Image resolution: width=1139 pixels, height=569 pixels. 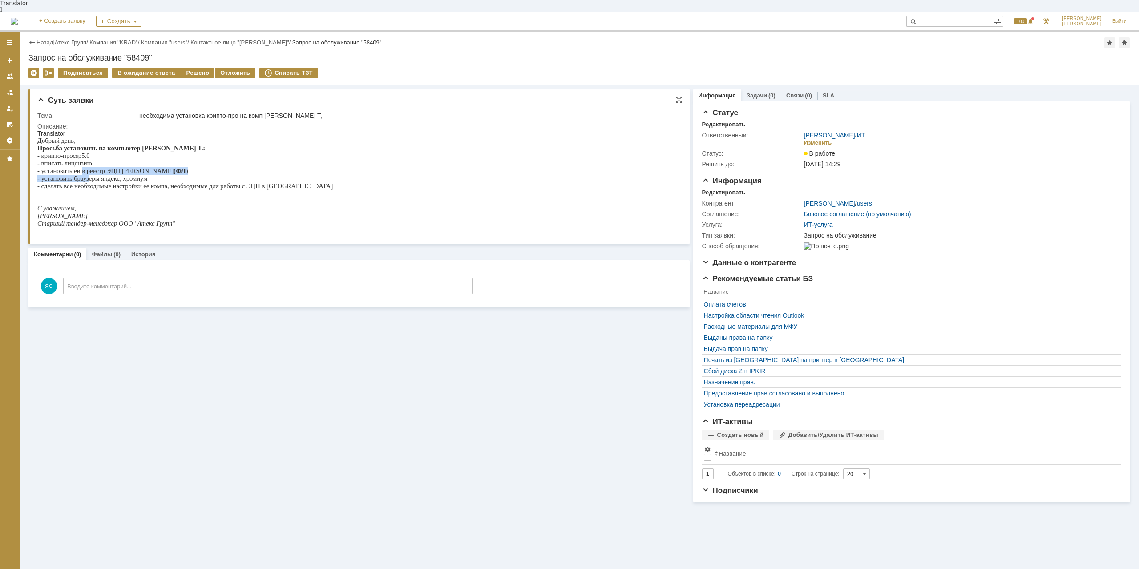 I want to click on span: Статус, so click(x=720, y=113).